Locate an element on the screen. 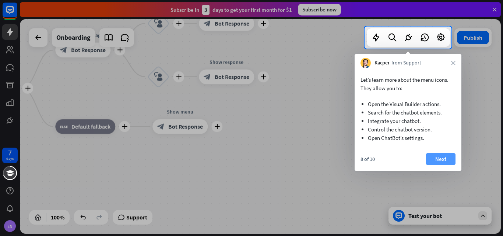 The width and height of the screenshot is (503, 236). li: Integrate your chatbot. is located at coordinates (408, 121).